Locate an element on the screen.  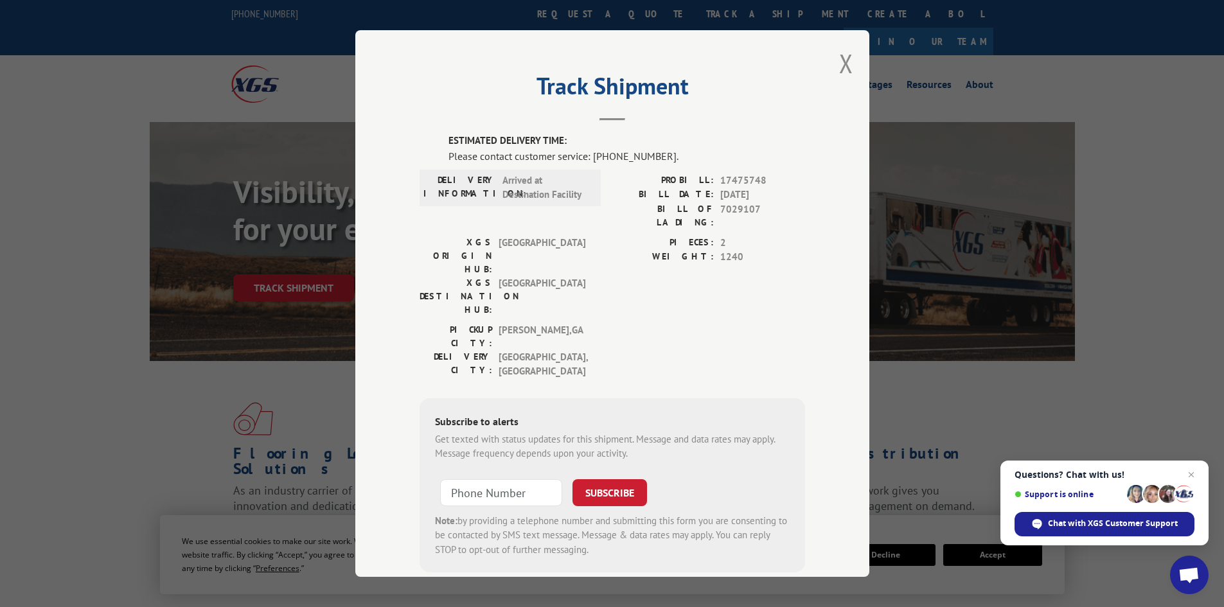
label: WEIGHT: is located at coordinates (663, 257).